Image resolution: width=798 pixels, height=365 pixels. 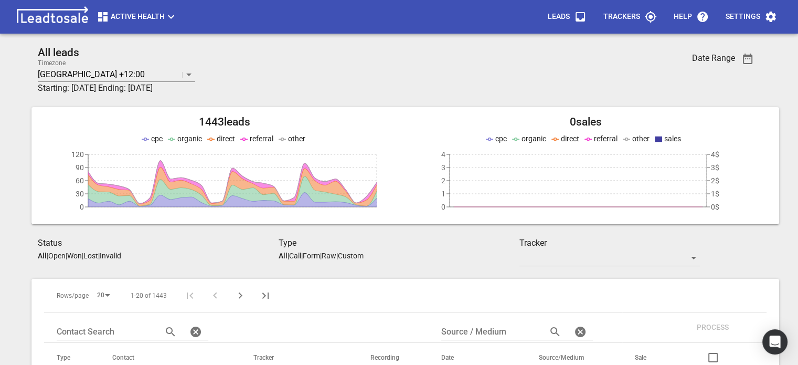 What do you see at coordinates (559, 17) in the screenshot?
I see `p: Leads` at bounding box center [559, 17].